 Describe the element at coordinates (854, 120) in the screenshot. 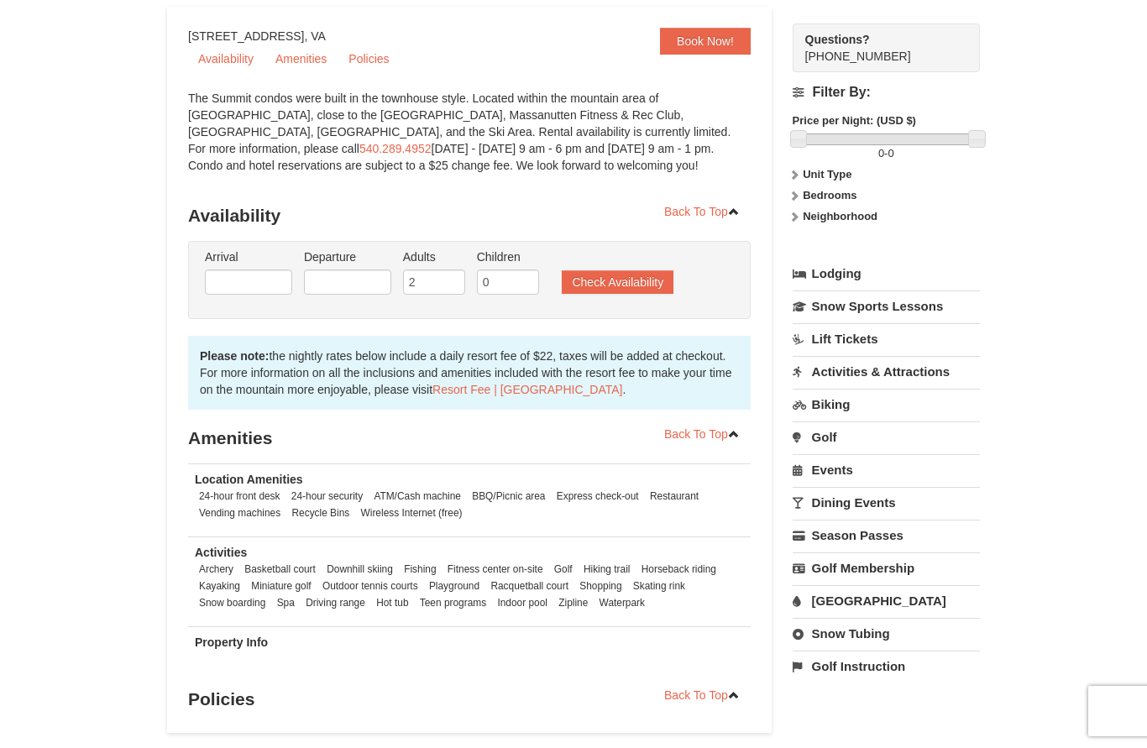

I see `strong: Price per Night: (USD $)` at that location.